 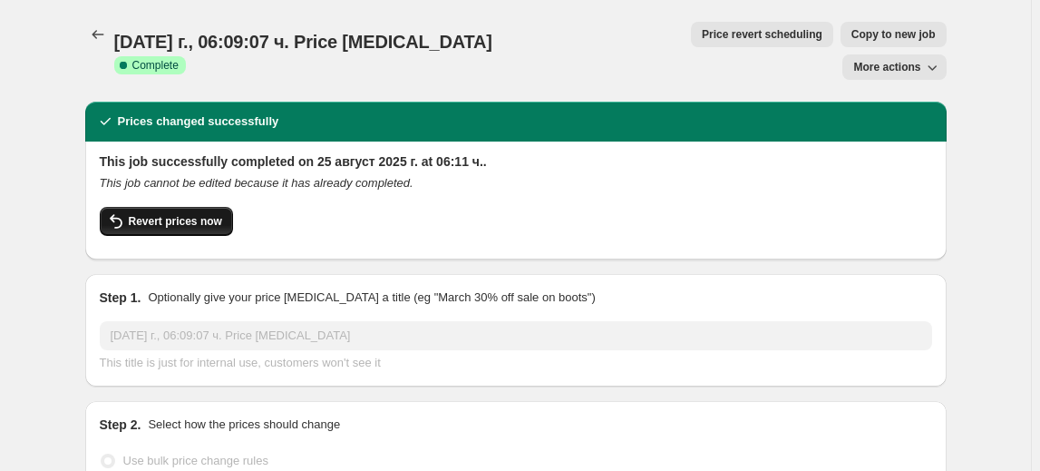 I want to click on h2: Step 2., so click(x=121, y=424).